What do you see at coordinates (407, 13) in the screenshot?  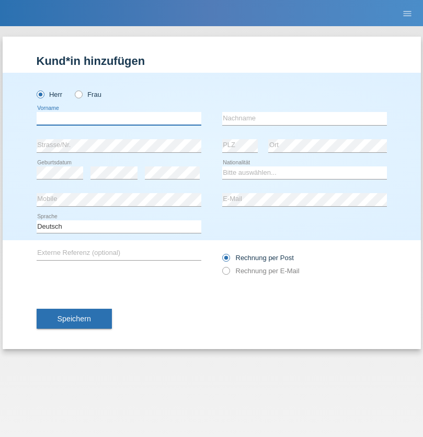 I see `a: menu` at bounding box center [407, 13].